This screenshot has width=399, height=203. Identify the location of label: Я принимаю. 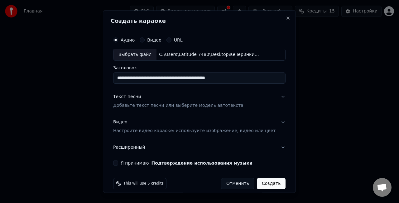
(186, 162).